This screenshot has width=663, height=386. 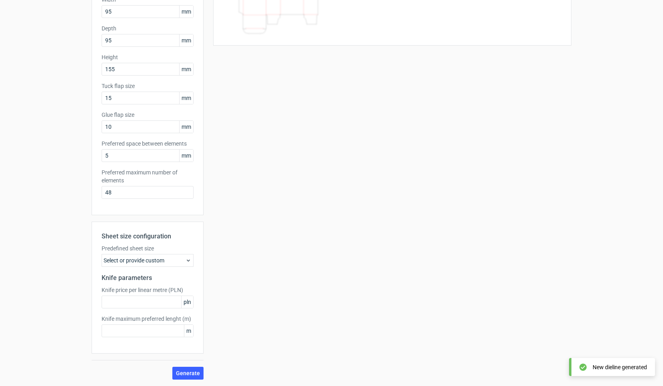 I want to click on label: Height, so click(x=147, y=57).